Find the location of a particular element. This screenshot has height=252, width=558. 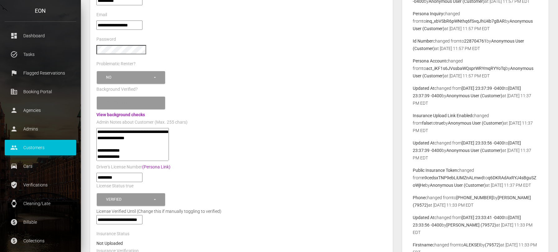

strong: Not Uploaded is located at coordinates (109, 244).